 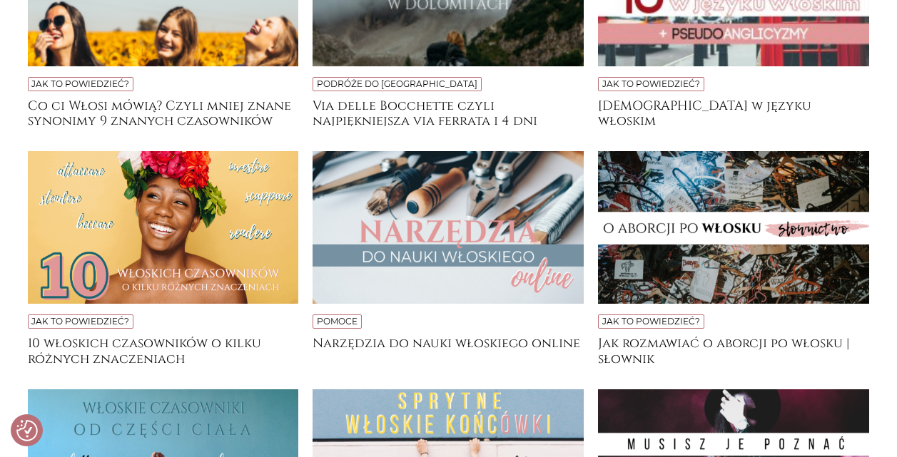 I want to click on a: Pomoce, so click(x=337, y=321).